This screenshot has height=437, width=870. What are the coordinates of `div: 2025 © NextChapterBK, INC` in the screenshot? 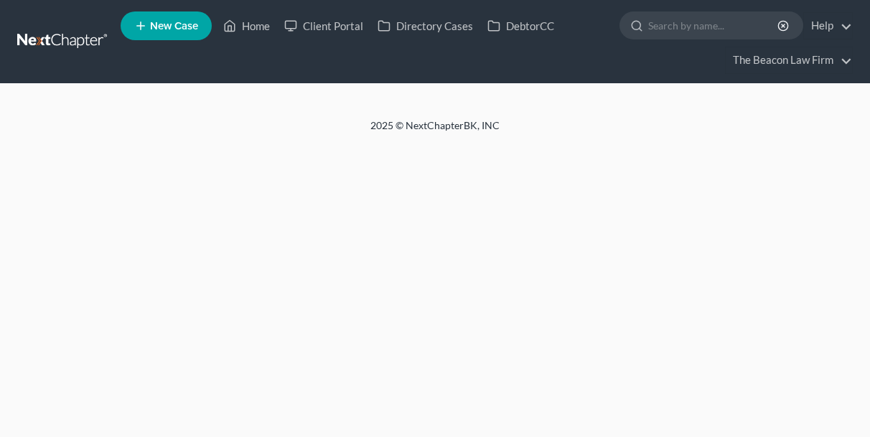 It's located at (435, 131).